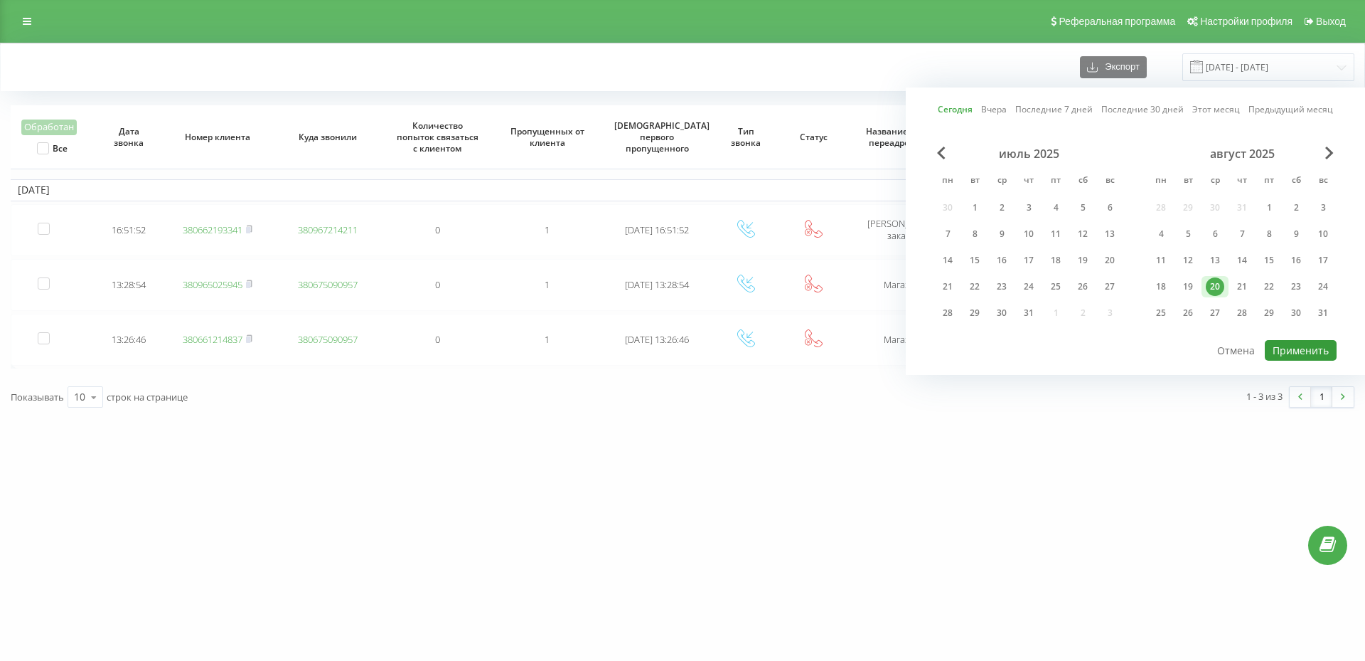  What do you see at coordinates (746, 137) in the screenshot?
I see `span: Тип звонка` at bounding box center [746, 137].